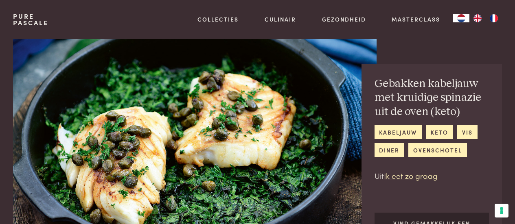 This screenshot has width=515, height=224. I want to click on a: vis, so click(467, 132).